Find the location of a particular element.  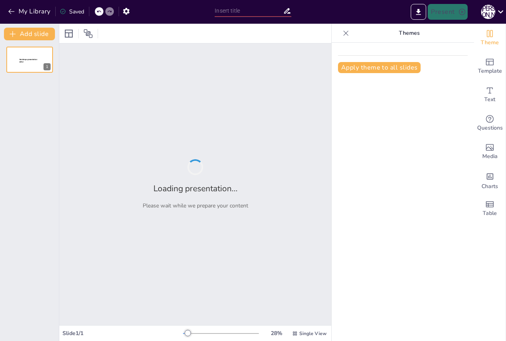

button: My Library is located at coordinates (30, 11).